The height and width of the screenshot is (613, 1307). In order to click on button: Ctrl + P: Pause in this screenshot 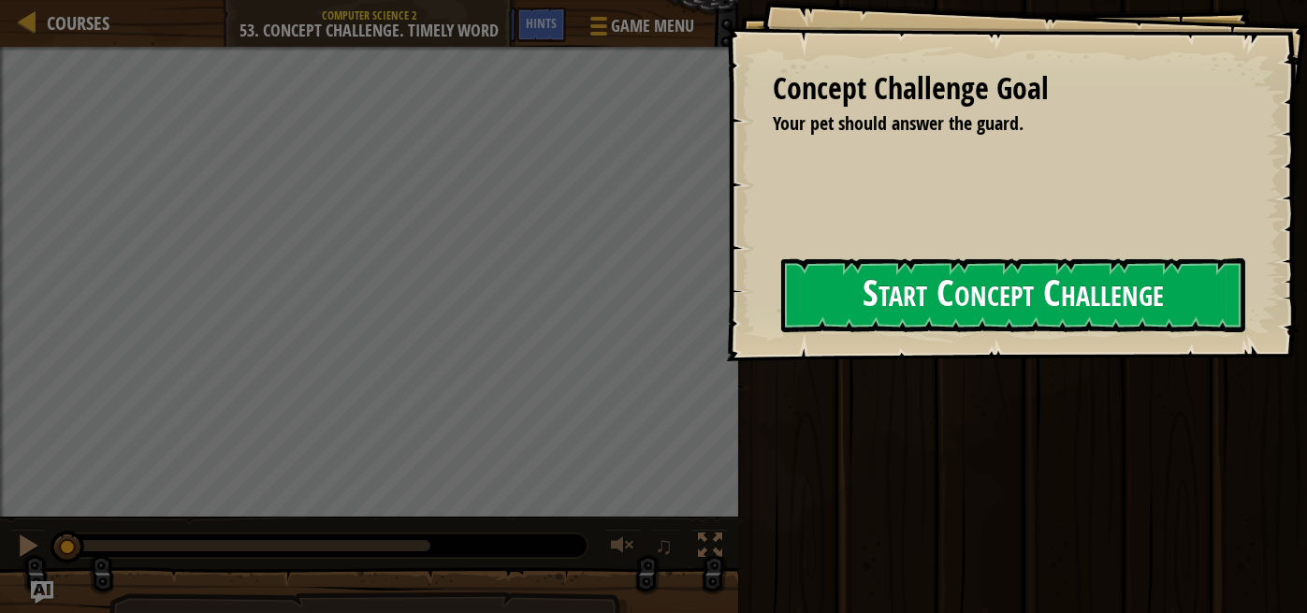, I will do `click(28, 547)`.